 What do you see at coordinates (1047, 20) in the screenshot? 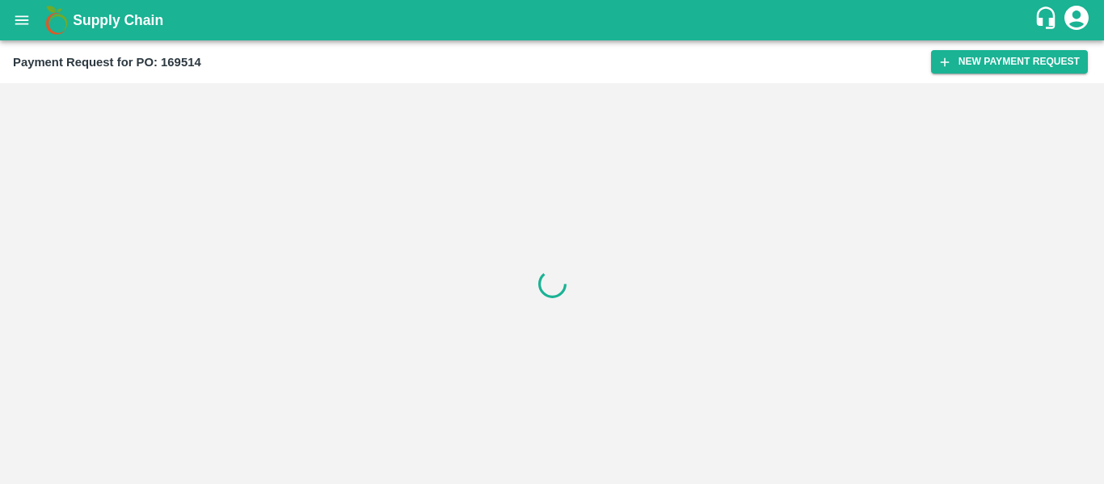
I see `div: customer-support` at bounding box center [1047, 20].